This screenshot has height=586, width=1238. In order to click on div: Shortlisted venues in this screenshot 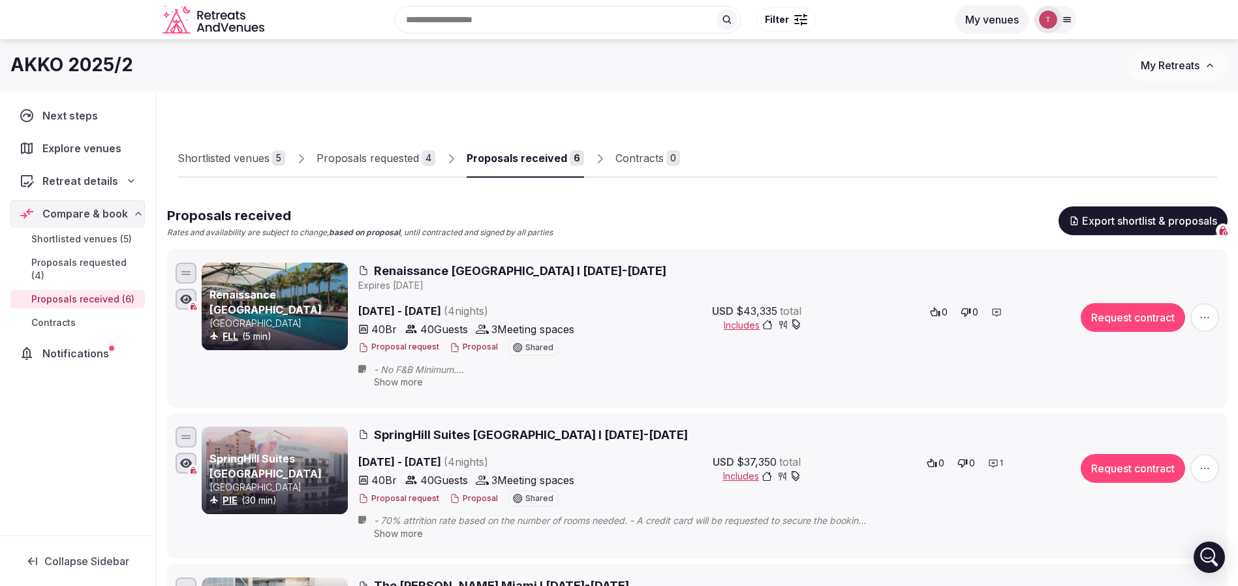, I will do `click(223, 158)`.